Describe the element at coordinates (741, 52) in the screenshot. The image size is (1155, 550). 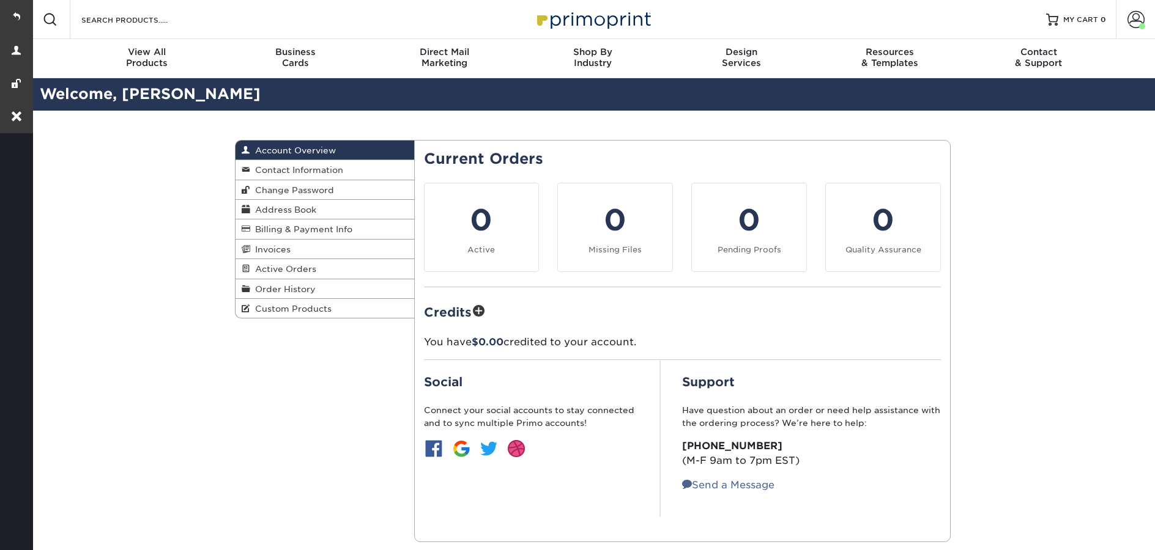
I see `span: Design` at that location.